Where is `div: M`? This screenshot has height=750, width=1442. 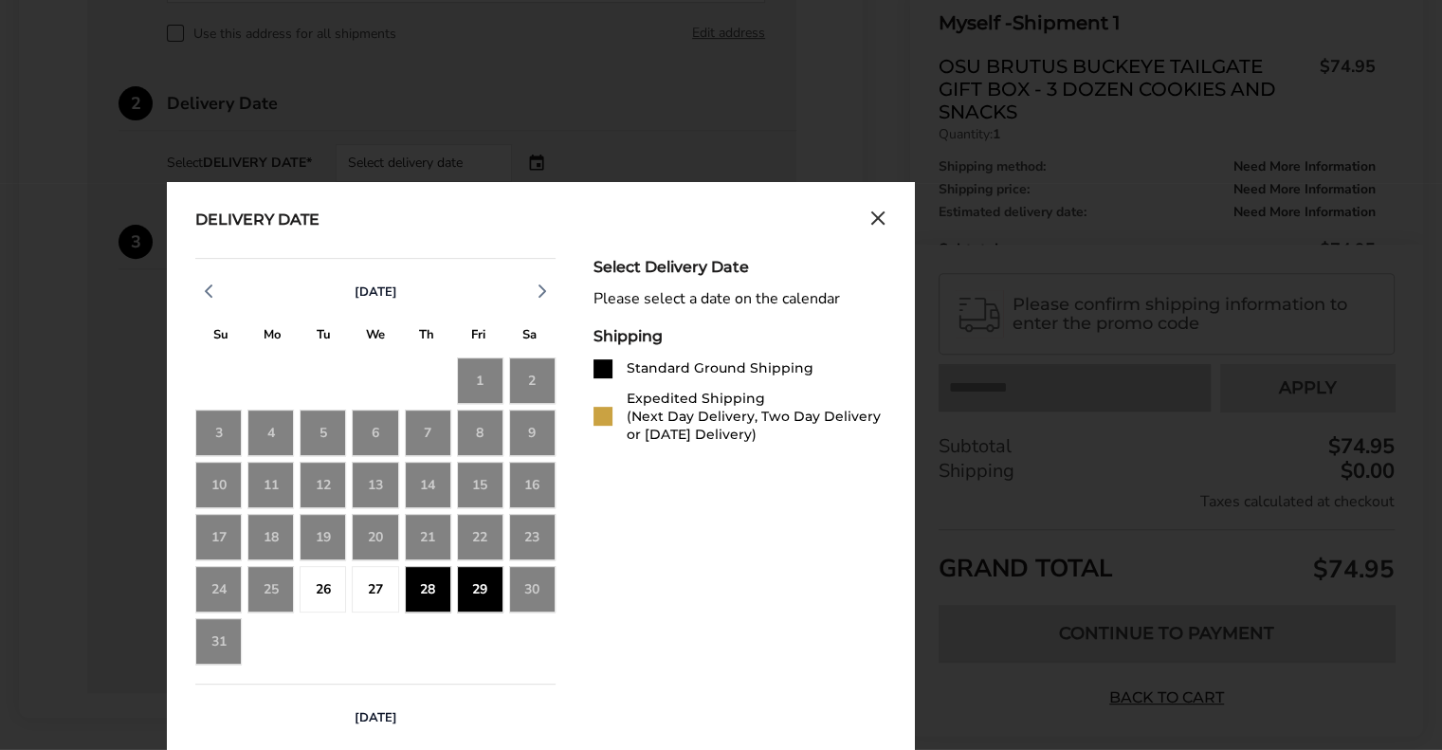 div: M is located at coordinates (272, 337).